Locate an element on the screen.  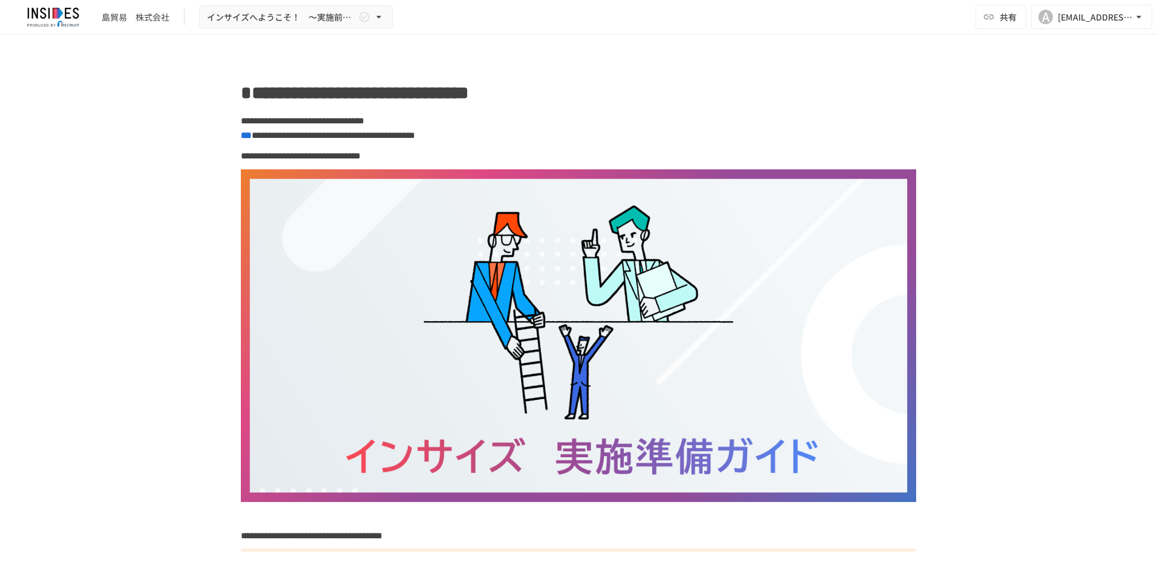
span: 共有 is located at coordinates (1008, 17).